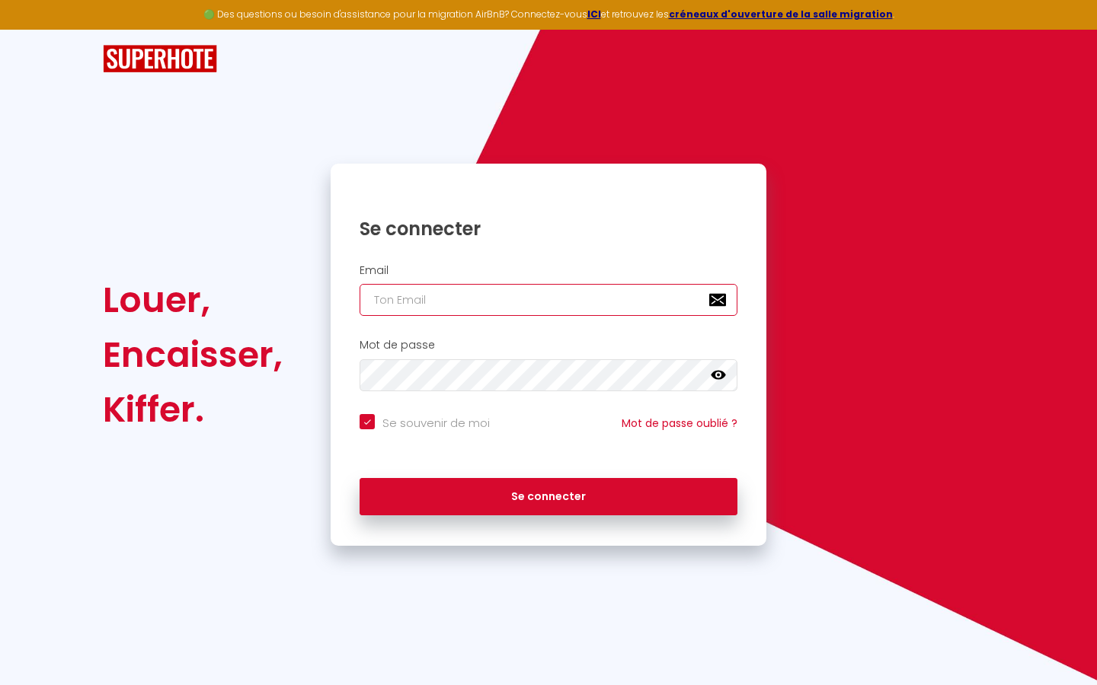  What do you see at coordinates (548, 228) in the screenshot?
I see `h1: Se connecter` at bounding box center [548, 228].